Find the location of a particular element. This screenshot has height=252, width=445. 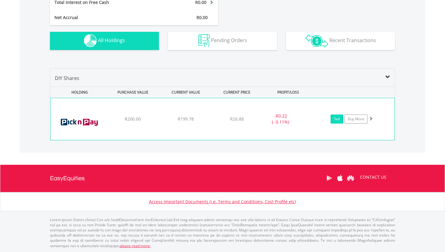

div: Net Accrual is located at coordinates (99, 18).